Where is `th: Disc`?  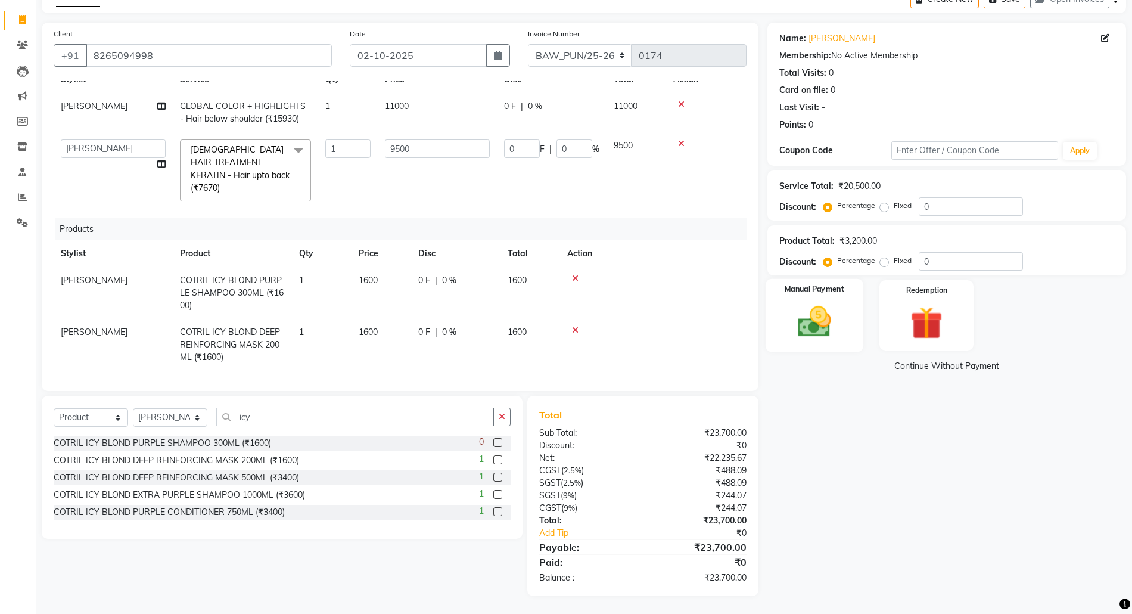 th: Disc is located at coordinates (456, 253).